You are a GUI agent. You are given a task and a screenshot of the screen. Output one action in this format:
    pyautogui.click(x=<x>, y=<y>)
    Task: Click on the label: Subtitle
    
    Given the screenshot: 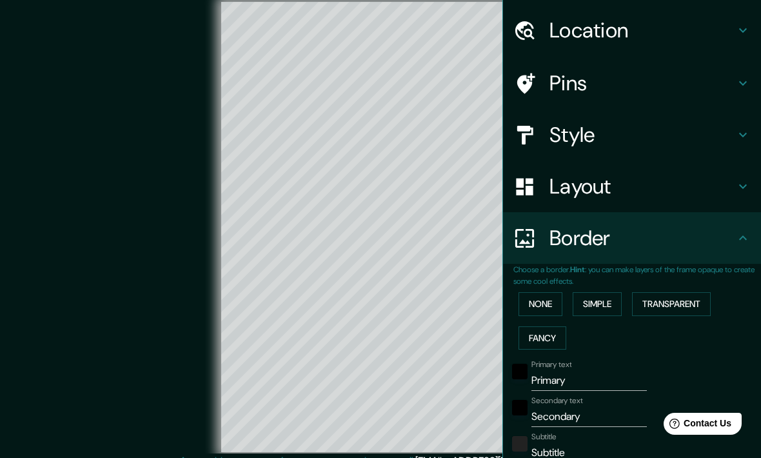 What is the action you would take?
    pyautogui.click(x=544, y=437)
    